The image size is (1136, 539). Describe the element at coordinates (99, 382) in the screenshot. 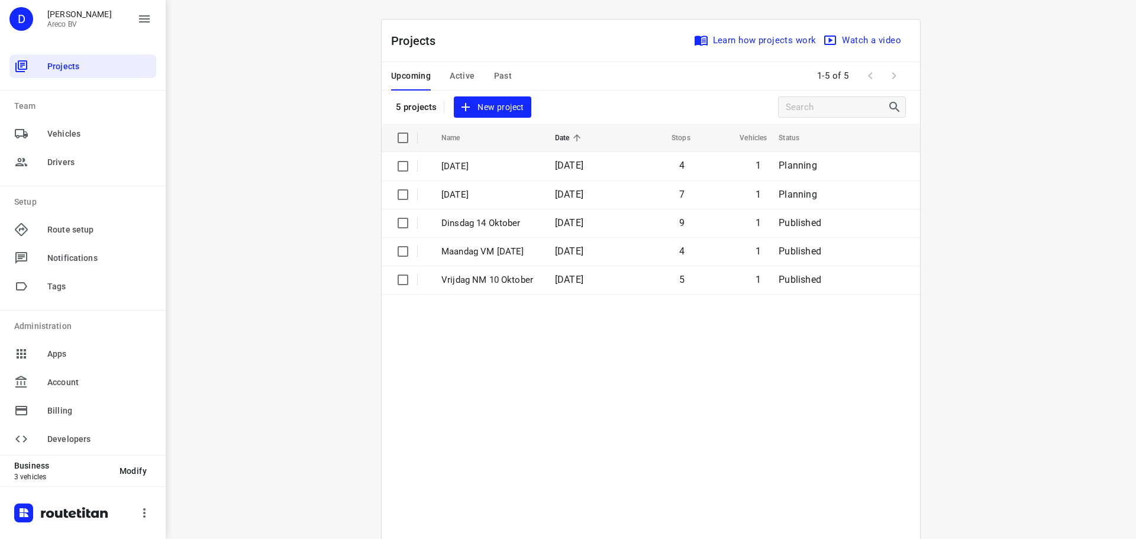

I see `span: Account` at that location.